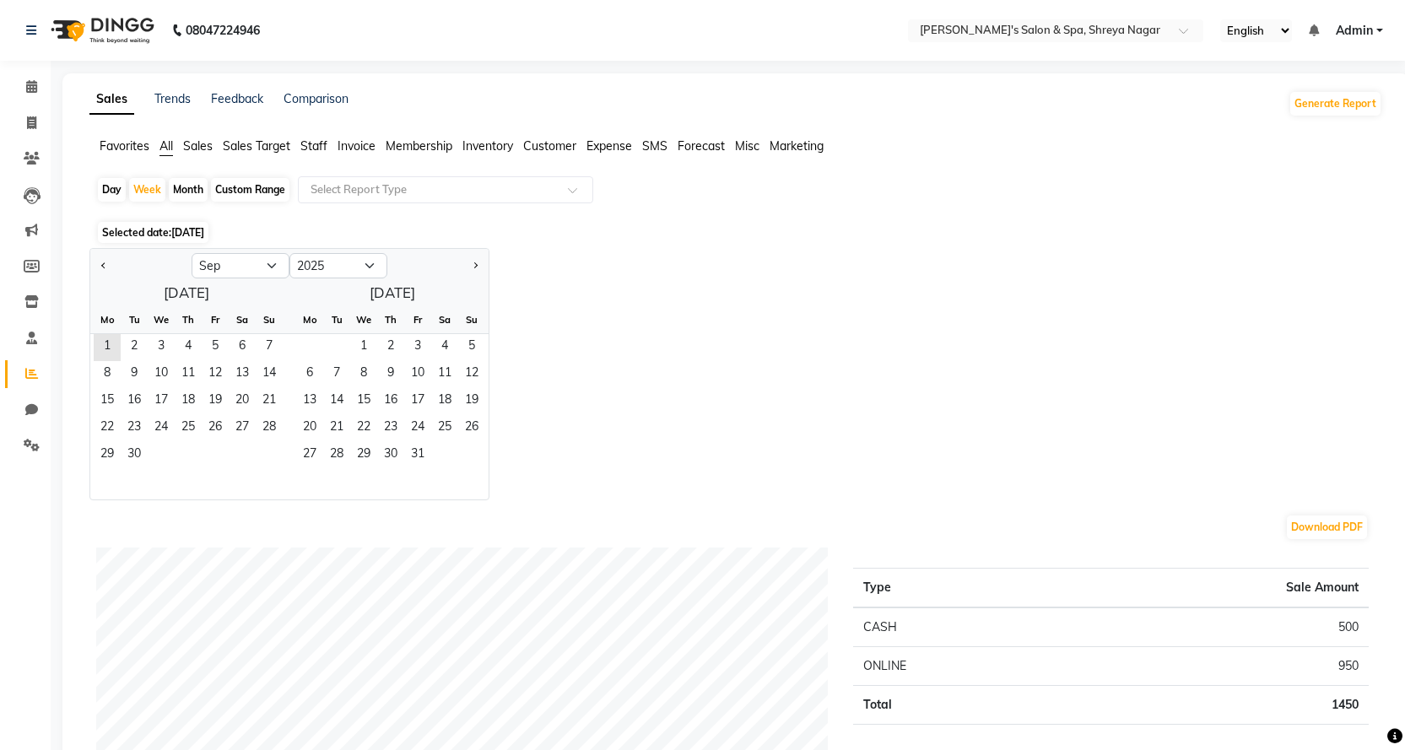 The height and width of the screenshot is (750, 1405). I want to click on button: Previous month, so click(104, 266).